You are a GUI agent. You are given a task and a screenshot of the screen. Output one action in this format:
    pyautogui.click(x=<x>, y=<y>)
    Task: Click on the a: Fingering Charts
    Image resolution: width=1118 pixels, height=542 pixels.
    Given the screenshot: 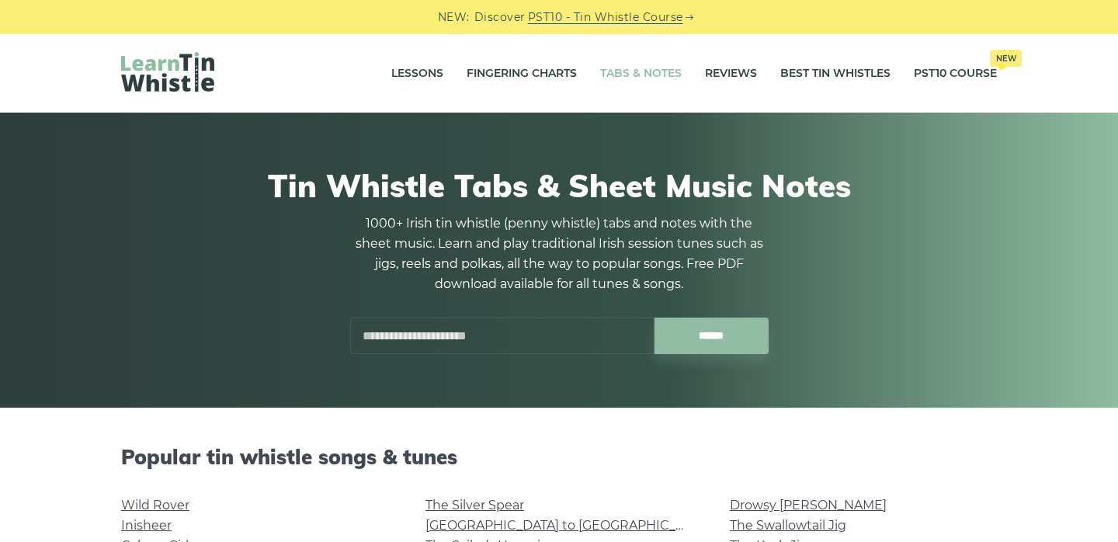 What is the action you would take?
    pyautogui.click(x=522, y=74)
    